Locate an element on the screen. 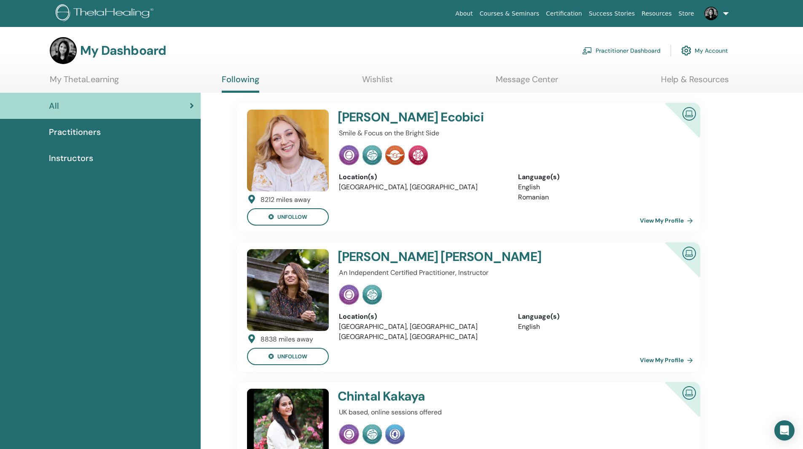 This screenshot has height=449, width=803. img: chalkboard-teacher.svg is located at coordinates (587, 51).